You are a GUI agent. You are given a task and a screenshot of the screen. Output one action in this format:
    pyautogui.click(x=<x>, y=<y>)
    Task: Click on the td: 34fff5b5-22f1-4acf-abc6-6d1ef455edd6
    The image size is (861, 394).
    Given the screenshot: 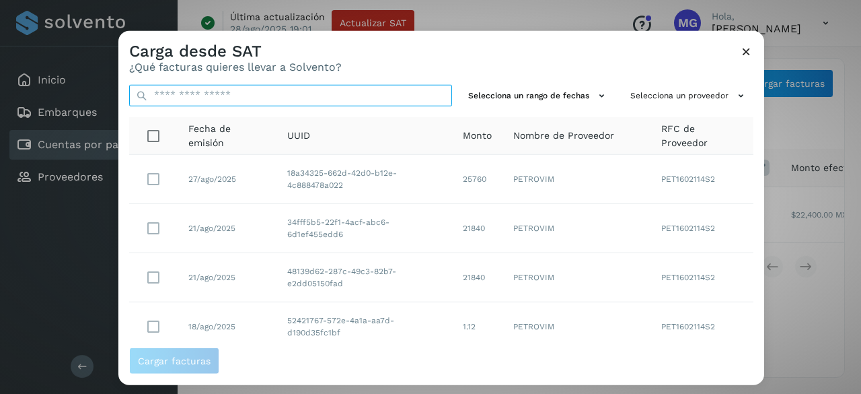 What is the action you would take?
    pyautogui.click(x=364, y=228)
    